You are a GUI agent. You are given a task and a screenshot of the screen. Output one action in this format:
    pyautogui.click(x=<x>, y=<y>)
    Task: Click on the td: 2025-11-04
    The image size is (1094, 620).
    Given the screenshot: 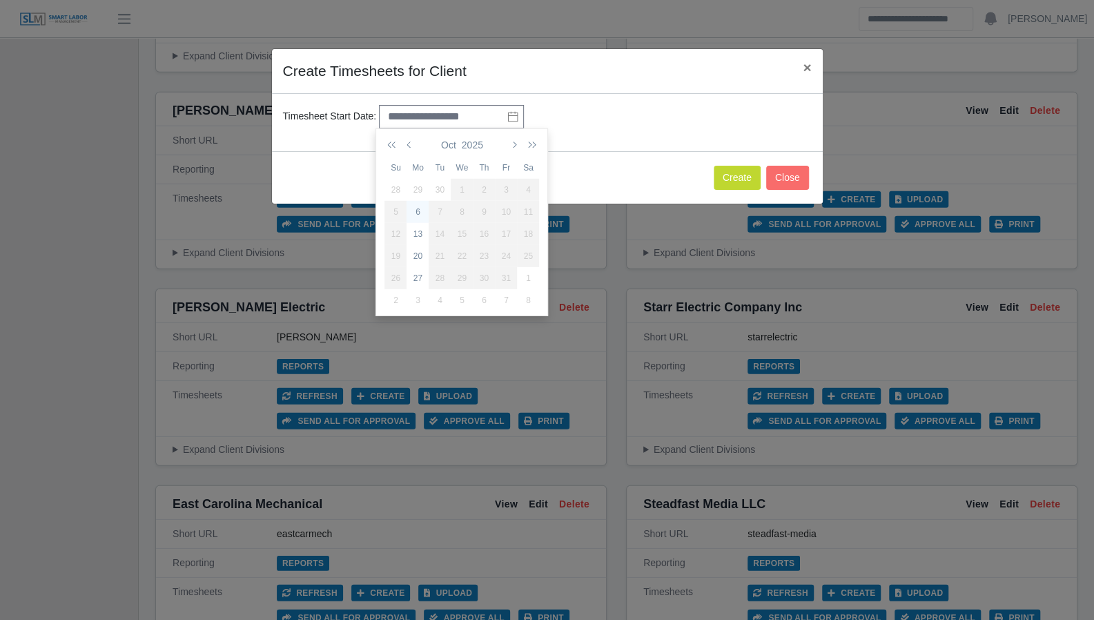 What is the action you would take?
    pyautogui.click(x=440, y=300)
    